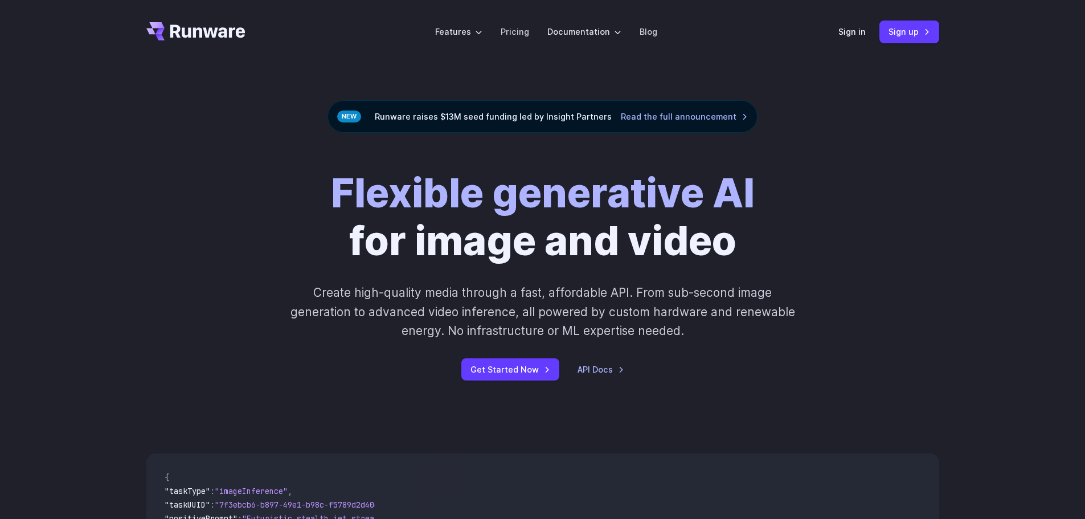  What do you see at coordinates (515, 31) in the screenshot?
I see `a: Pricing` at bounding box center [515, 31].